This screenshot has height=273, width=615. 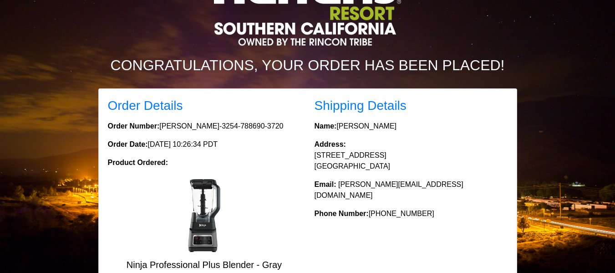 I want to click on img: Ninja Professional Plus Blender - Gray, so click(x=204, y=215).